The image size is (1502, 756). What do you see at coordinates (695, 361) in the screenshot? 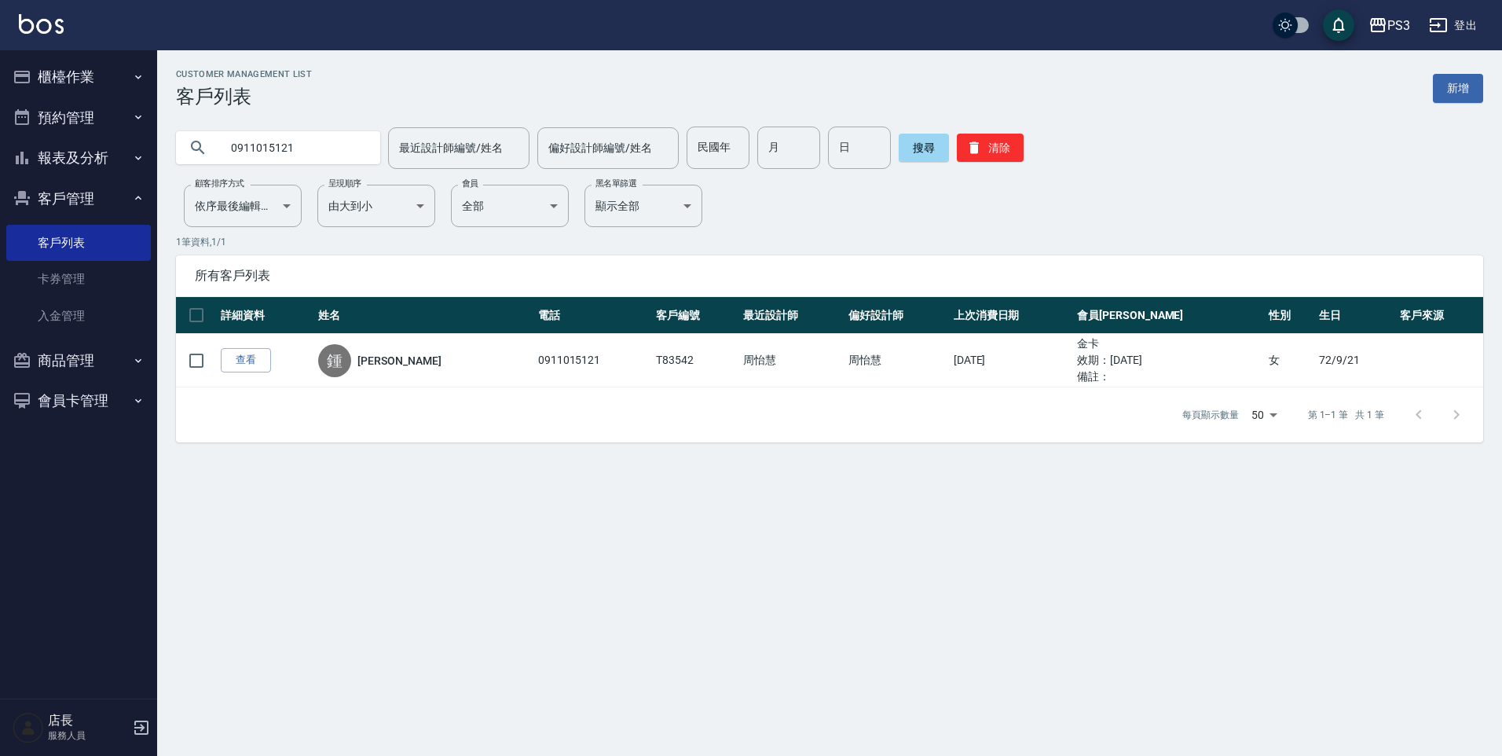
I see `td: T83542` at bounding box center [695, 361].